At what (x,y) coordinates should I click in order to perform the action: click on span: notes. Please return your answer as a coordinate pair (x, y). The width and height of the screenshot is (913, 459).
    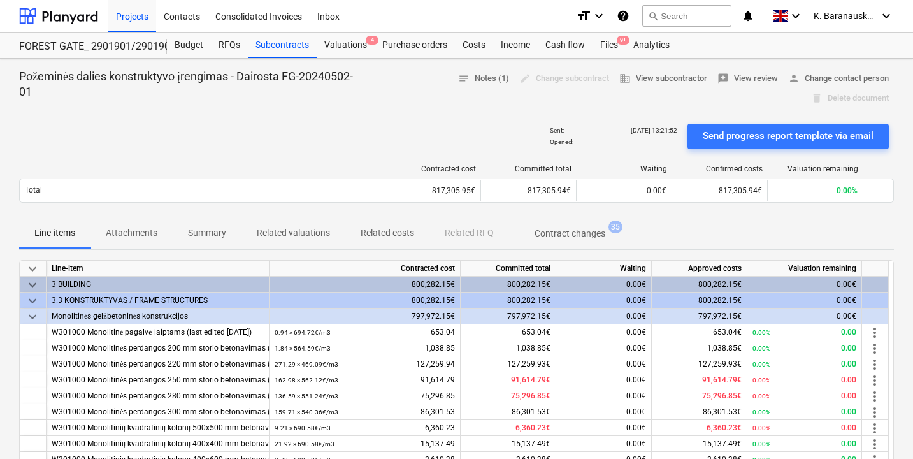
    Looking at the image, I should click on (464, 78).